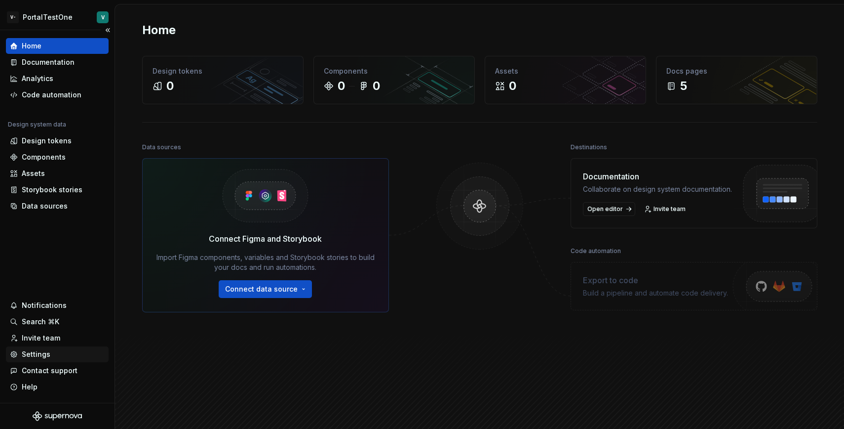 The width and height of the screenshot is (844, 429). I want to click on a: Design tokens0, so click(223, 80).